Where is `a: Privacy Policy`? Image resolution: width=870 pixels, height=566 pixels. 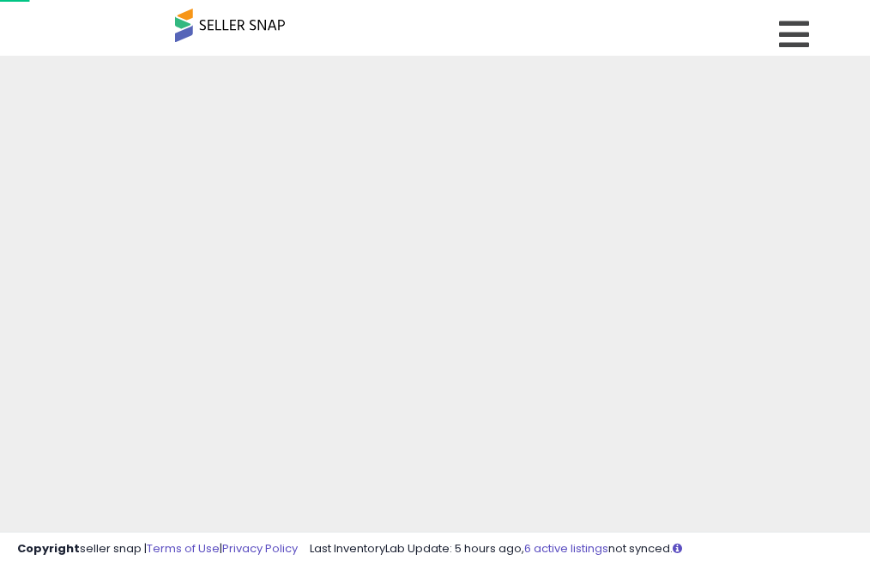 a: Privacy Policy is located at coordinates (260, 548).